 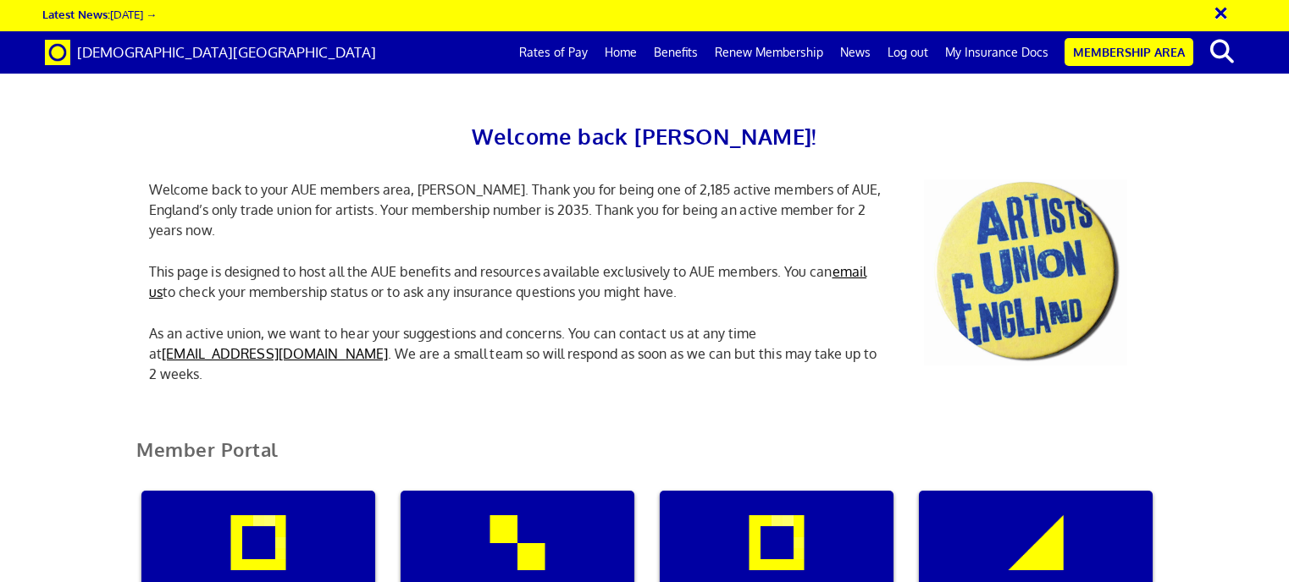 I want to click on a: My Insurance Docs, so click(x=997, y=52).